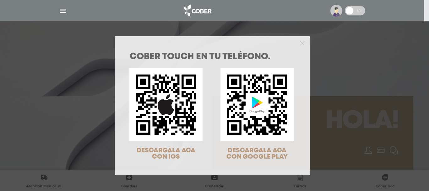 The image size is (429, 191). Describe the element at coordinates (213, 57) in the screenshot. I see `h1: COBER TOUCH en tu teléfono.` at that location.